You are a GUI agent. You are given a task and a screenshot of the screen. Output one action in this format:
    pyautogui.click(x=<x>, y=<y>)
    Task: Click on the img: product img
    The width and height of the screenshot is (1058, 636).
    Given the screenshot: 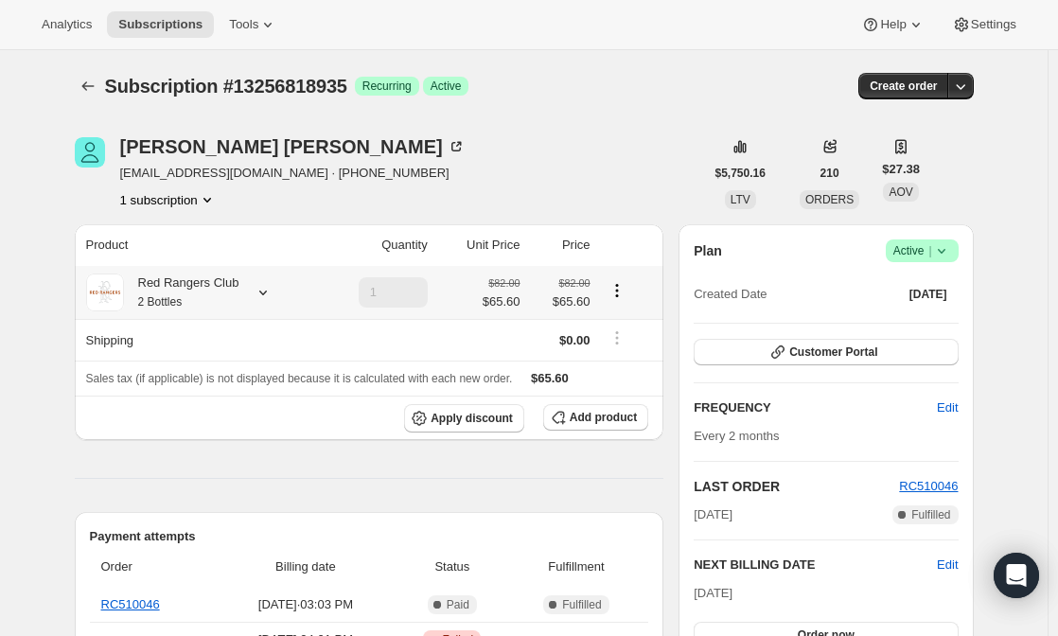 What is the action you would take?
    pyautogui.click(x=105, y=292)
    